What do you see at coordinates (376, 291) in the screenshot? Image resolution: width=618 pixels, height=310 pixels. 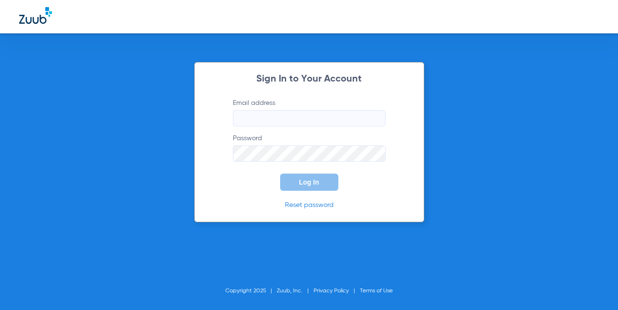 I see `a: Terms of Use` at bounding box center [376, 291].